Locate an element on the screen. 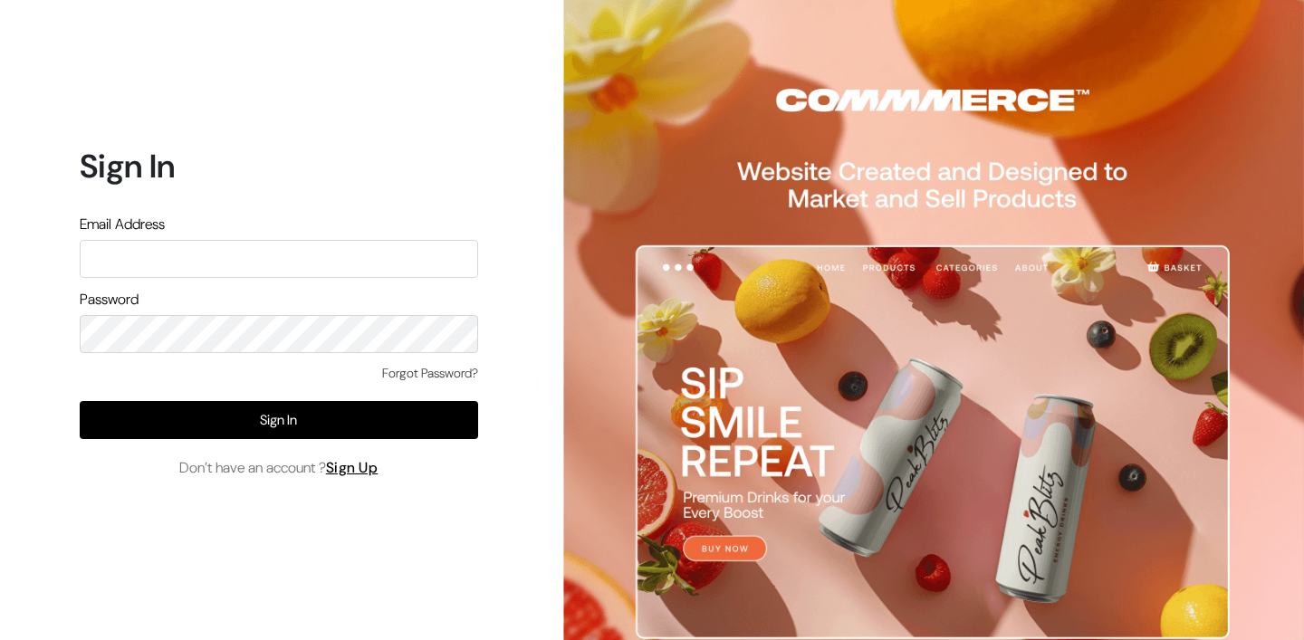 This screenshot has width=1304, height=640. a: Sign Up is located at coordinates (352, 467).